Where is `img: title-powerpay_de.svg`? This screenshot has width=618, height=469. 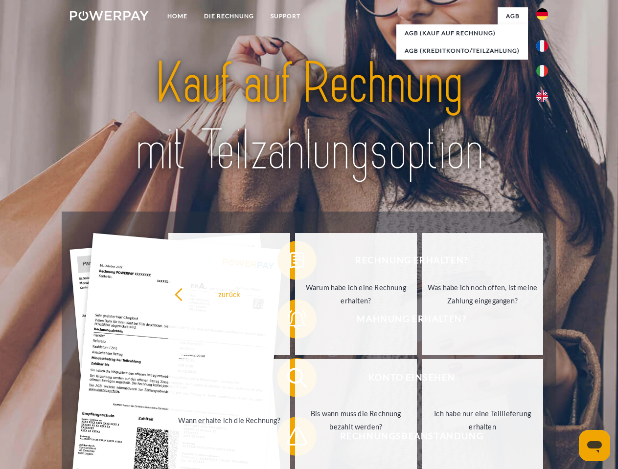 img: title-powerpay_de.svg is located at coordinates (309, 117).